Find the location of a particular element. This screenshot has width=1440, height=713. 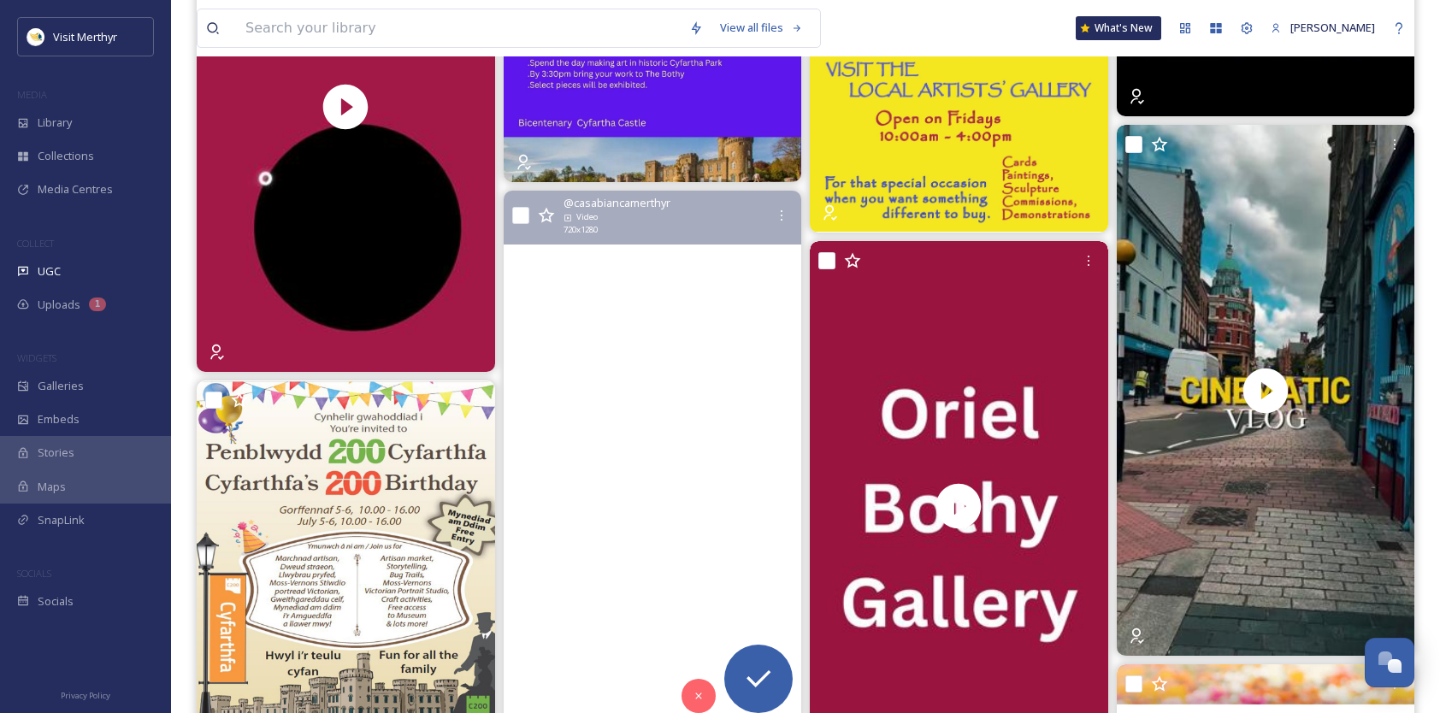

span: @ casabiancamerthyr is located at coordinates (617, 203).